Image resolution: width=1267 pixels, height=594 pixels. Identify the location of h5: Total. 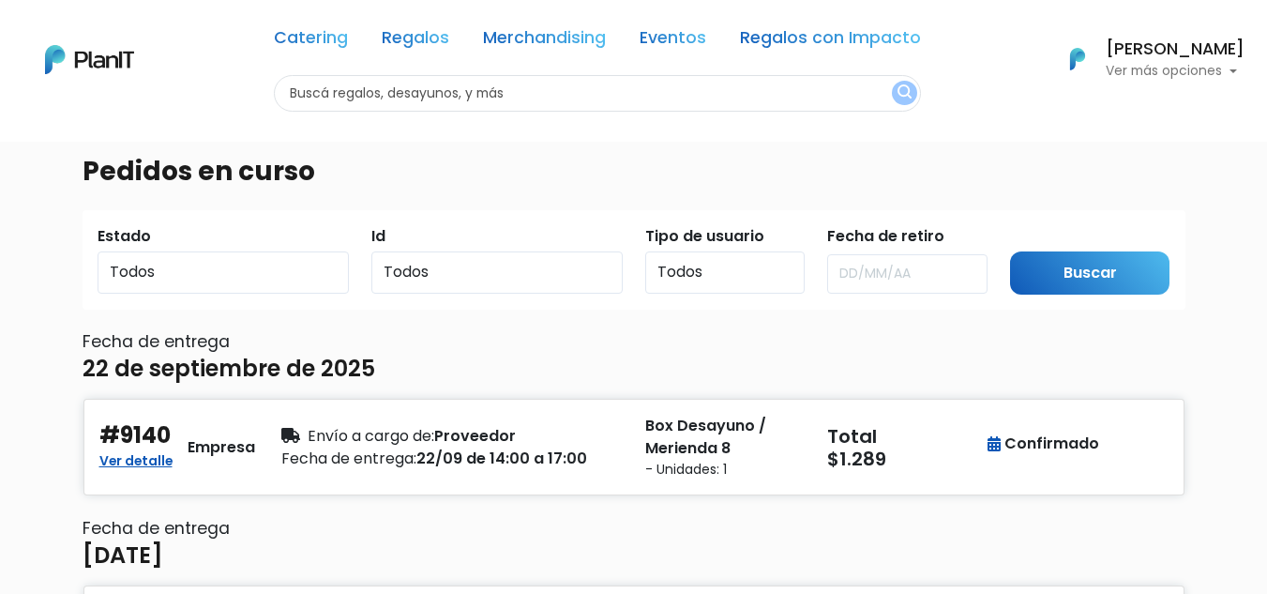
(905, 436).